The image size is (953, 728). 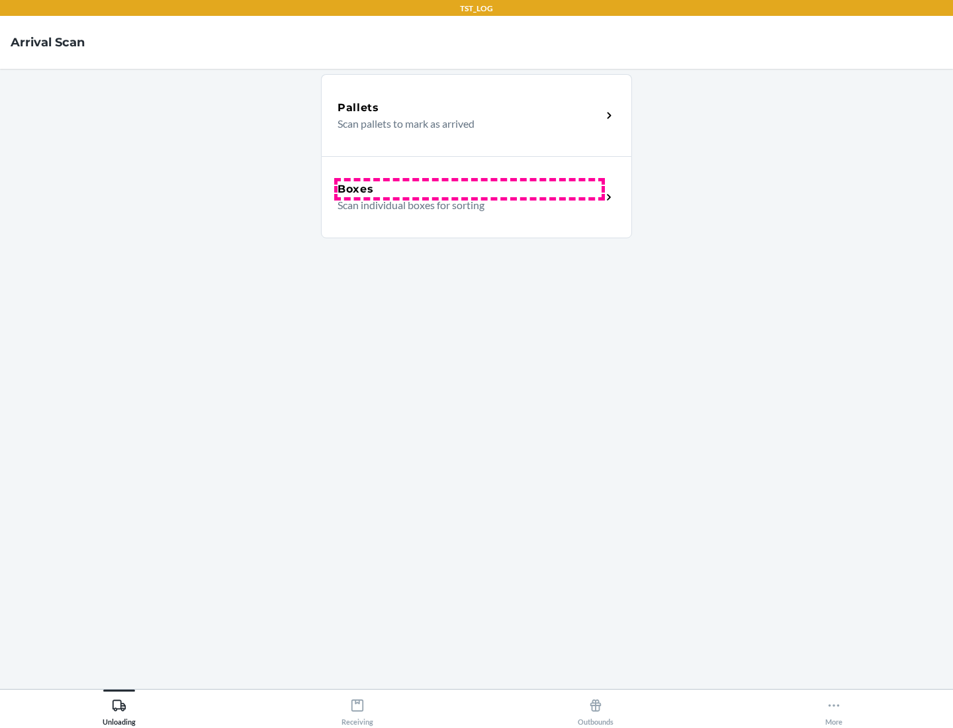 I want to click on button: Outbounds, so click(x=595, y=707).